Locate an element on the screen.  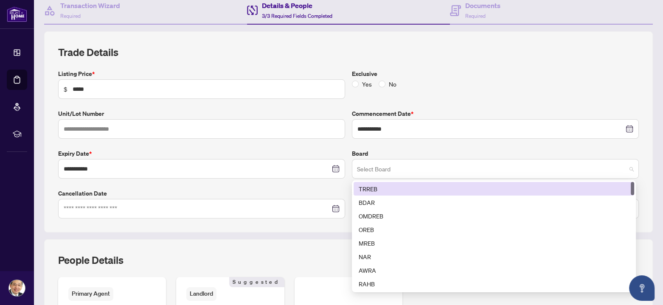
h2: People Details is located at coordinates (91, 260).